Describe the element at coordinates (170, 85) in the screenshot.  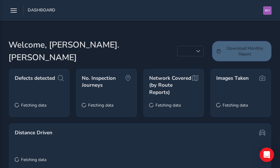
I see `span: Network Covered (by Route Reports)` at that location.